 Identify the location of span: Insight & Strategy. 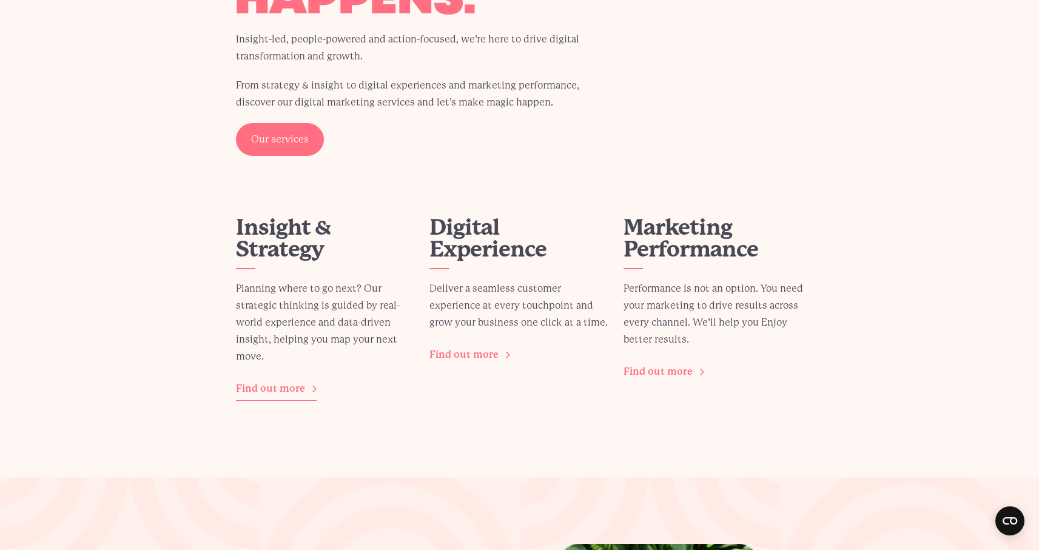
(283, 238).